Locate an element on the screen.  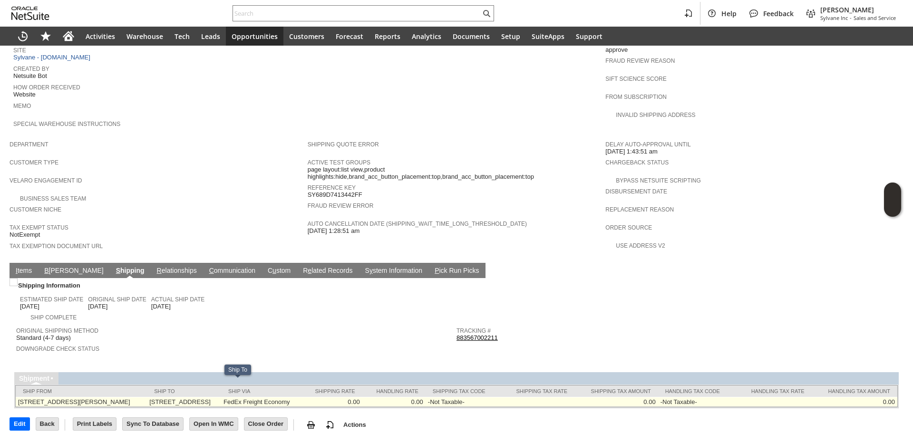
a: Reports is located at coordinates (388, 36).